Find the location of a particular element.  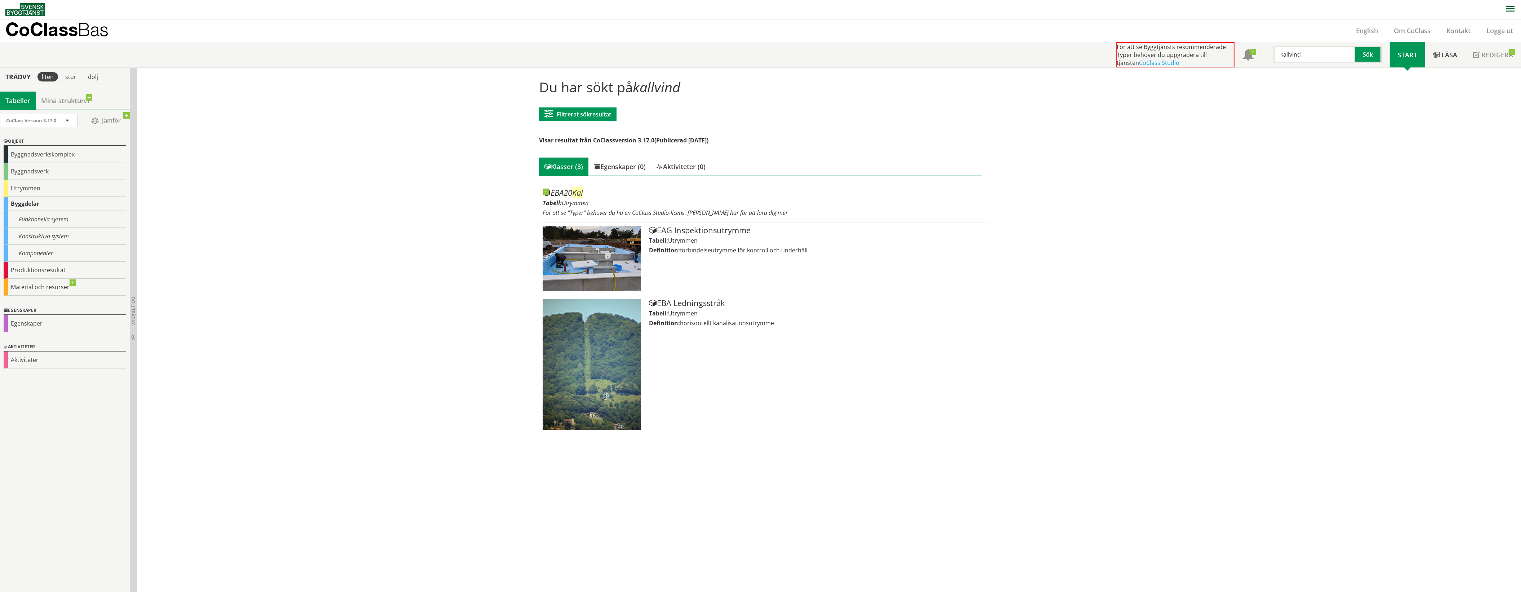

span: förbindelseutrymme för kontroll och underhåll is located at coordinates (744, 250).